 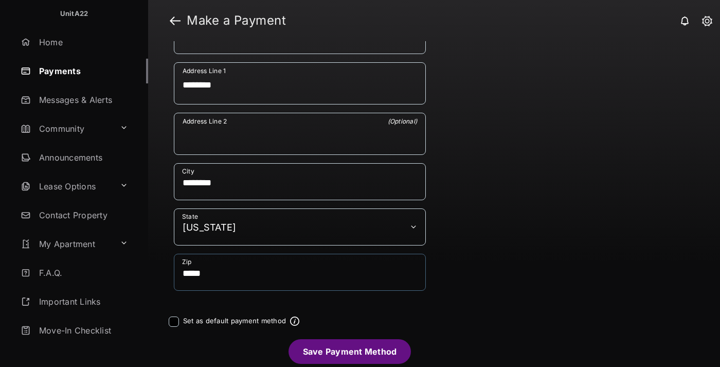 I want to click on div: payment_method_screening[postal_addresses][postalCode], so click(x=300, y=272).